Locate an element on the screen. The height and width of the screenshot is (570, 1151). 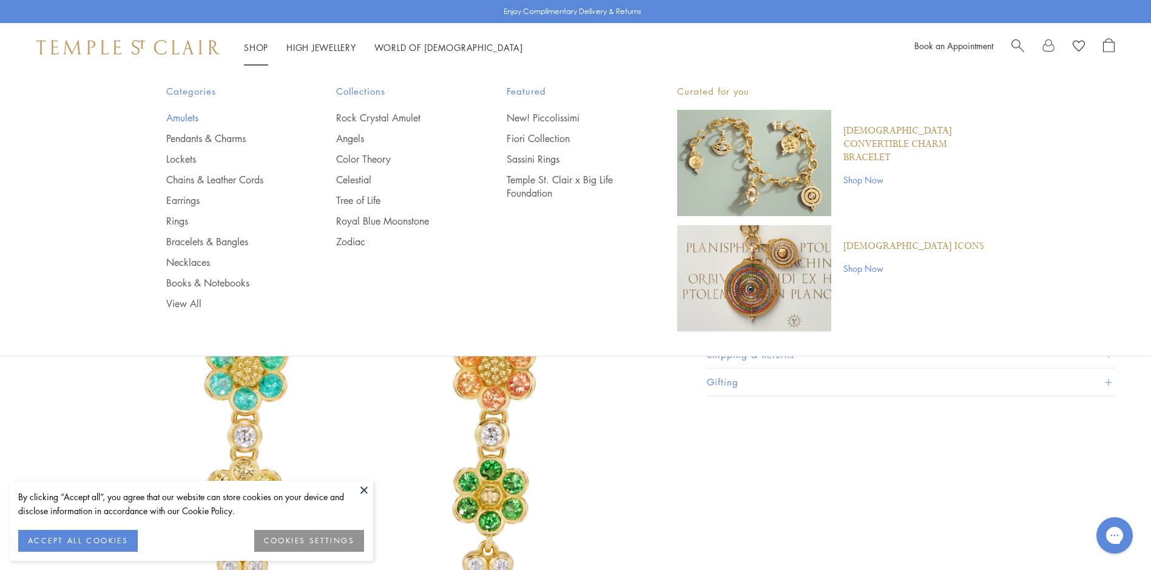
a: Fiori Collection is located at coordinates (567, 138).